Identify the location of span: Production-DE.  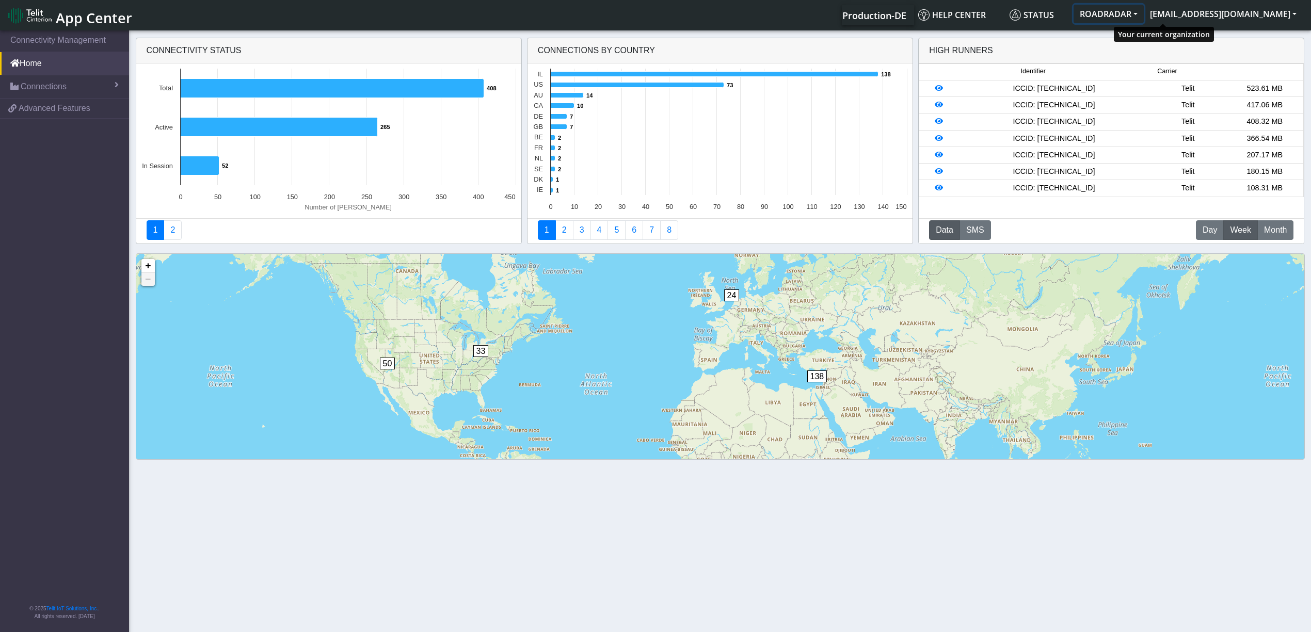
(874, 15).